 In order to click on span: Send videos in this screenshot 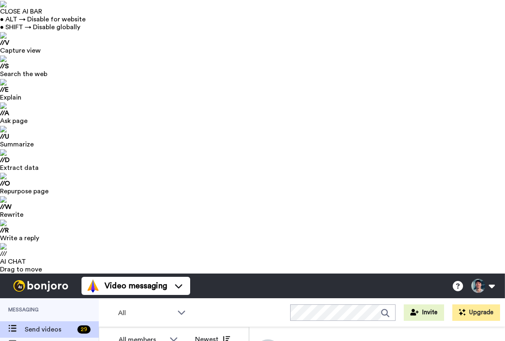, I will do `click(49, 330)`.